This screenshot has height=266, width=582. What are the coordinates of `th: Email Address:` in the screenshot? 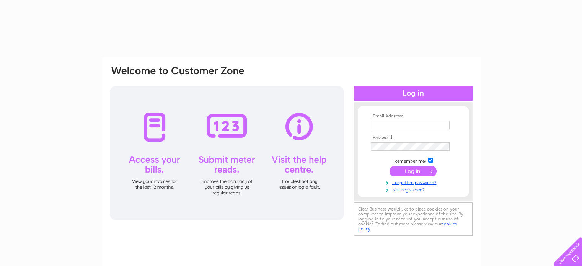 It's located at (413, 116).